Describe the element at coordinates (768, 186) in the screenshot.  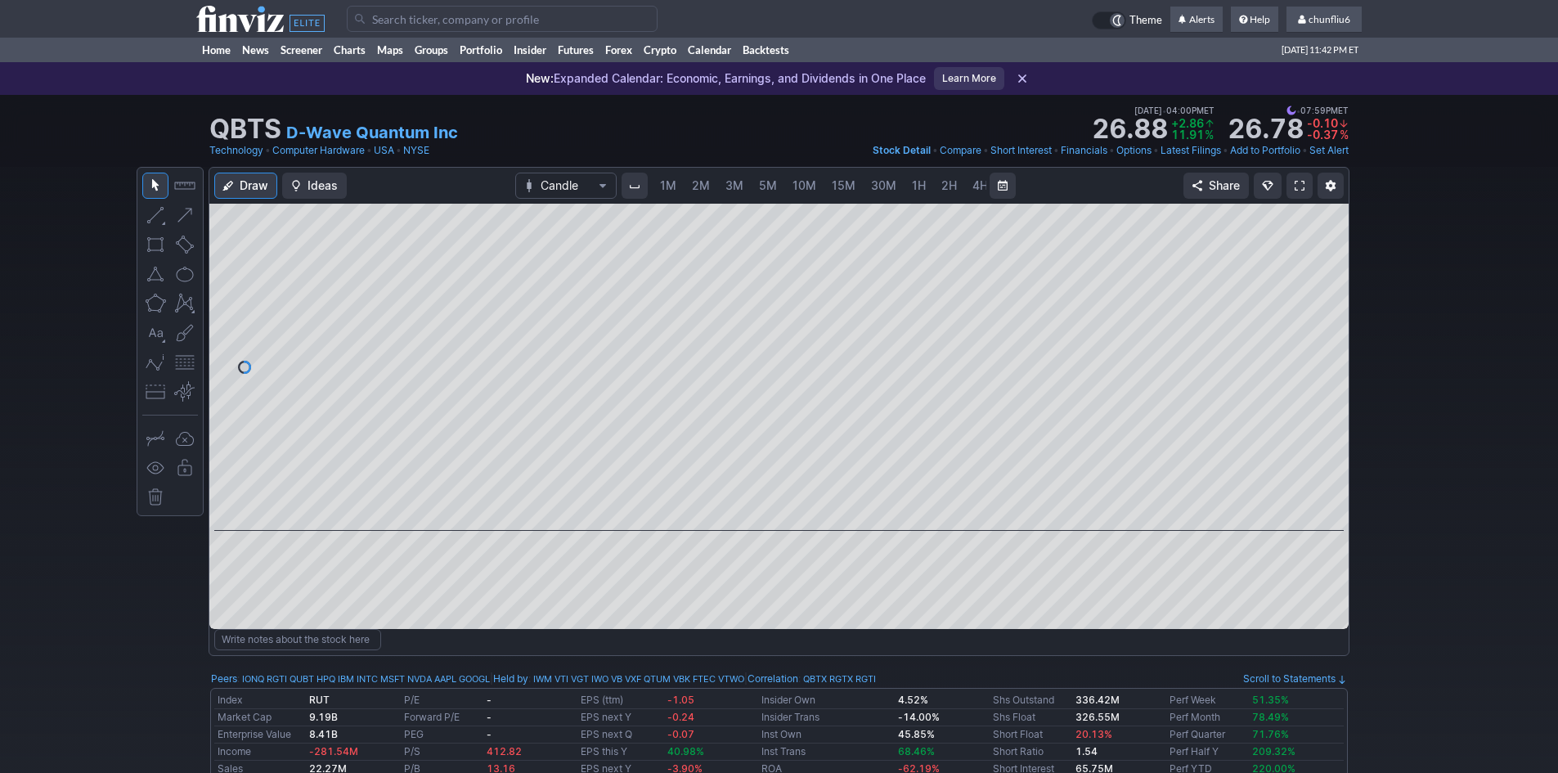
I see `a: 5M` at that location.